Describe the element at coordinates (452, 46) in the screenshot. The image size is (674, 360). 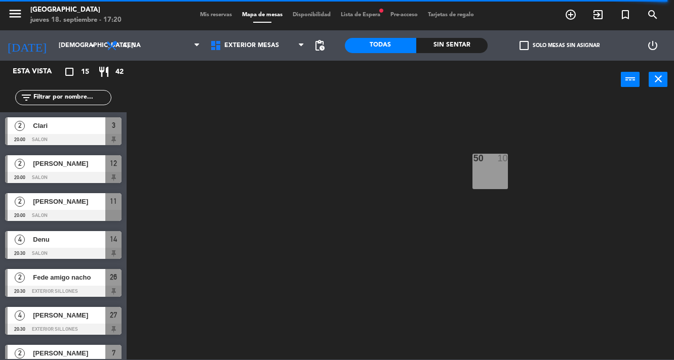
I see `div: Sin sentar` at that location.